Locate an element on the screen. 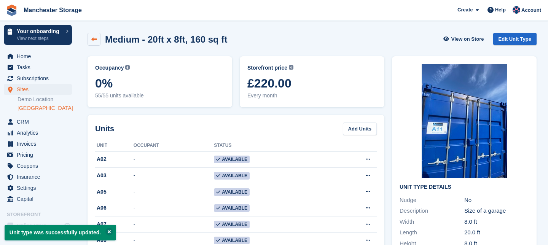  th: Occupant is located at coordinates (174, 146).